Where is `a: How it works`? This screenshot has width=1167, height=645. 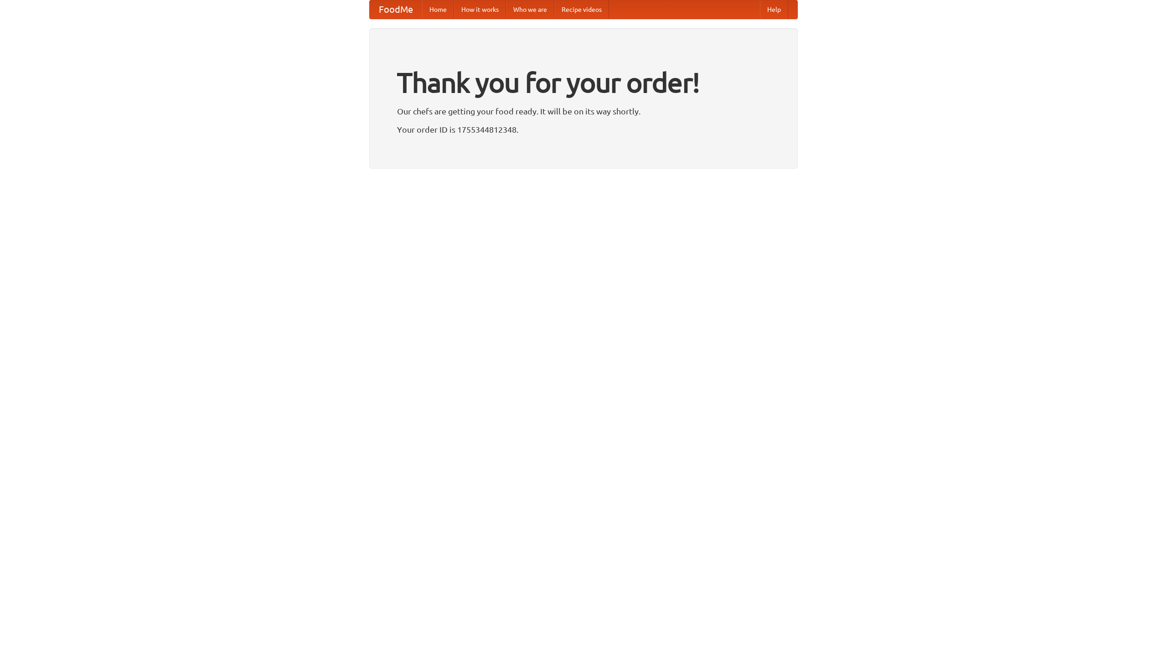 a: How it works is located at coordinates (480, 10).